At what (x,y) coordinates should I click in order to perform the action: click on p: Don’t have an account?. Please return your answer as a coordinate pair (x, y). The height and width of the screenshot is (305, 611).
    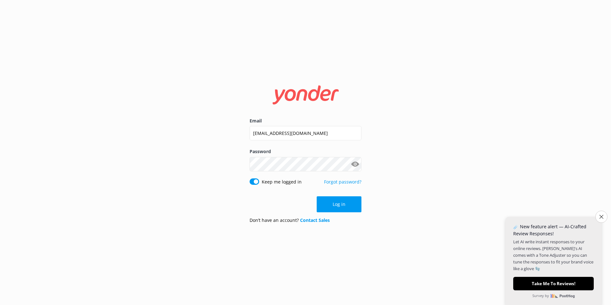
    Looking at the image, I should click on (289, 220).